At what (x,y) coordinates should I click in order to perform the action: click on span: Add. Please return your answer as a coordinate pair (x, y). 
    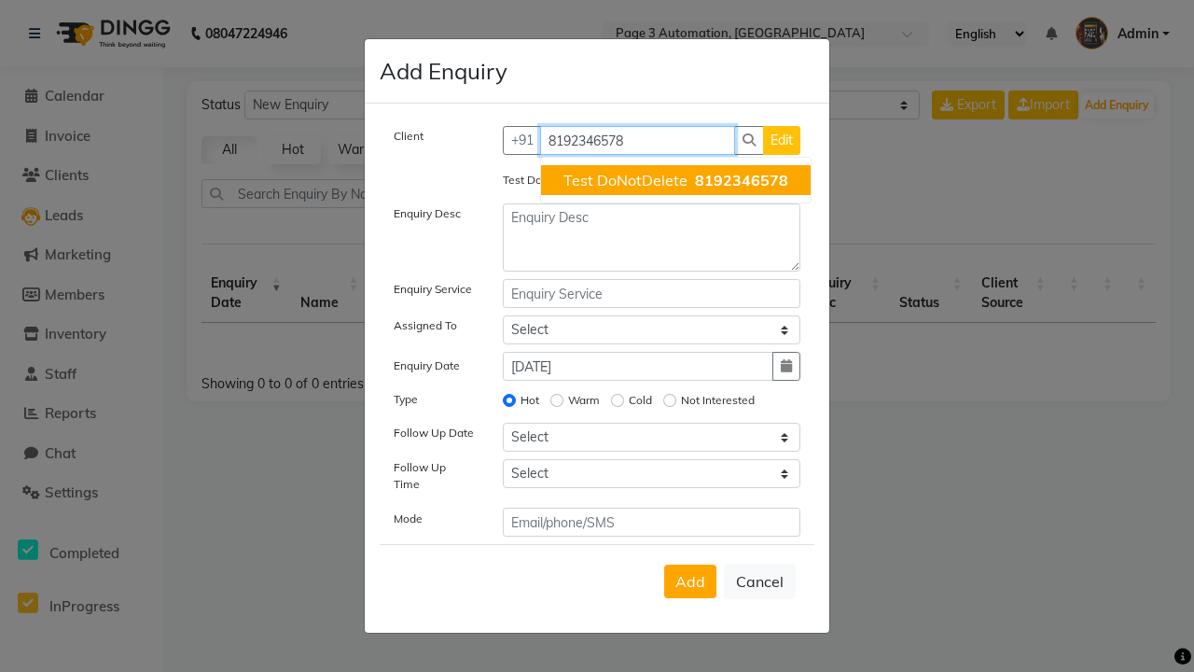
    Looking at the image, I should click on (690, 581).